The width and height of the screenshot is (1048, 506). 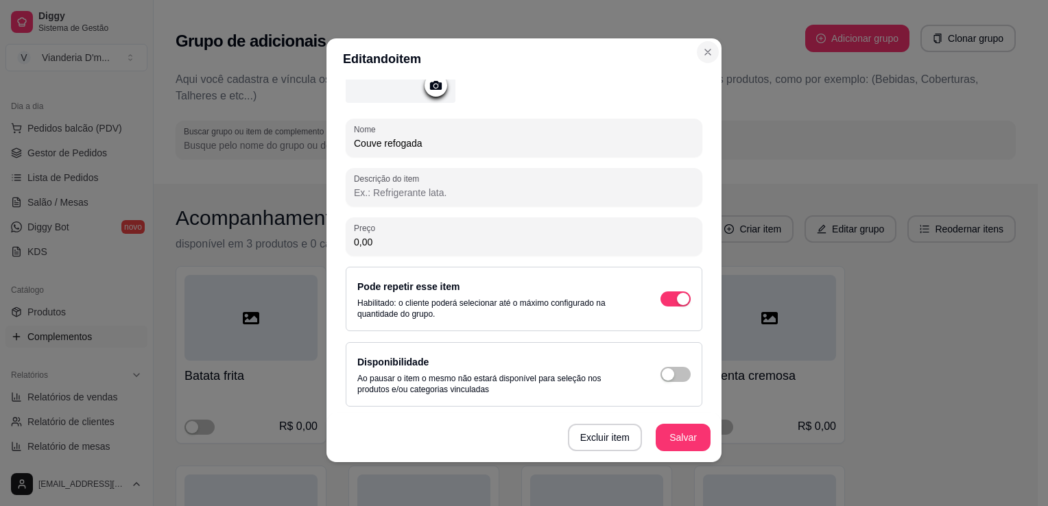 What do you see at coordinates (524, 143) in the screenshot?
I see `input: Nome` at bounding box center [524, 143].